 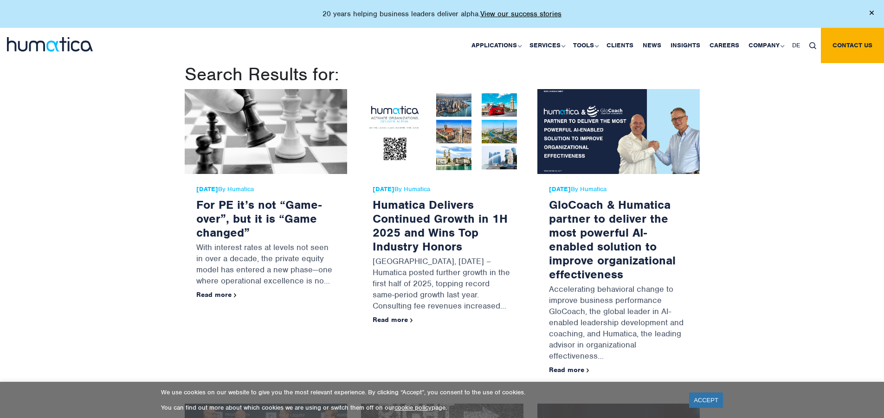 What do you see at coordinates (496, 45) in the screenshot?
I see `a: Applications` at bounding box center [496, 45].